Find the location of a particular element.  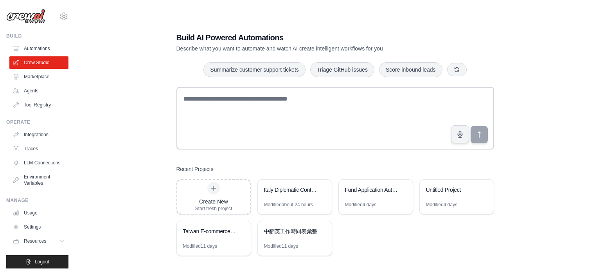

button: Get new suggestions is located at coordinates (457, 70).